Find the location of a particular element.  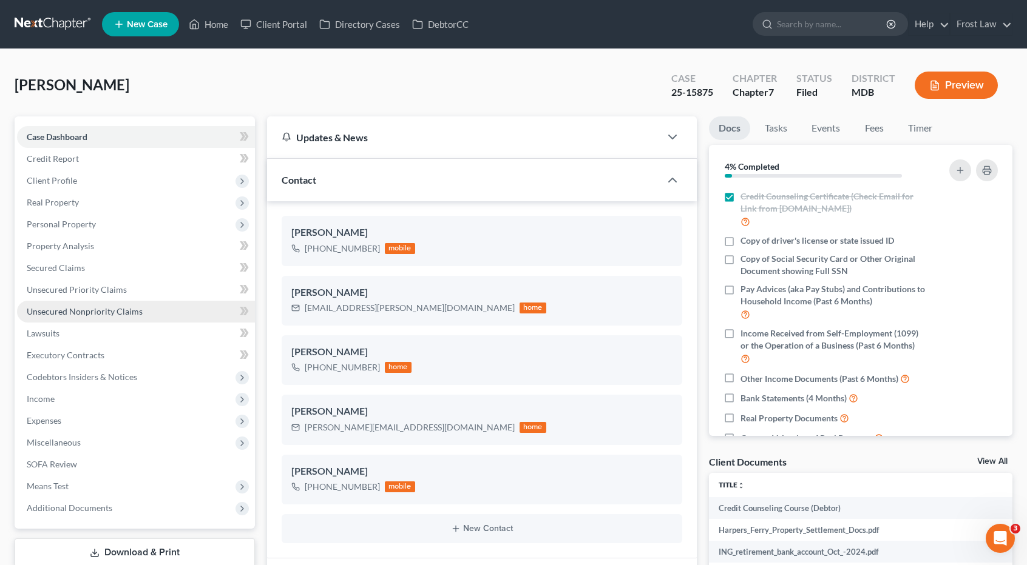

a: Unsecured Nonpriority Claims is located at coordinates (136, 312).